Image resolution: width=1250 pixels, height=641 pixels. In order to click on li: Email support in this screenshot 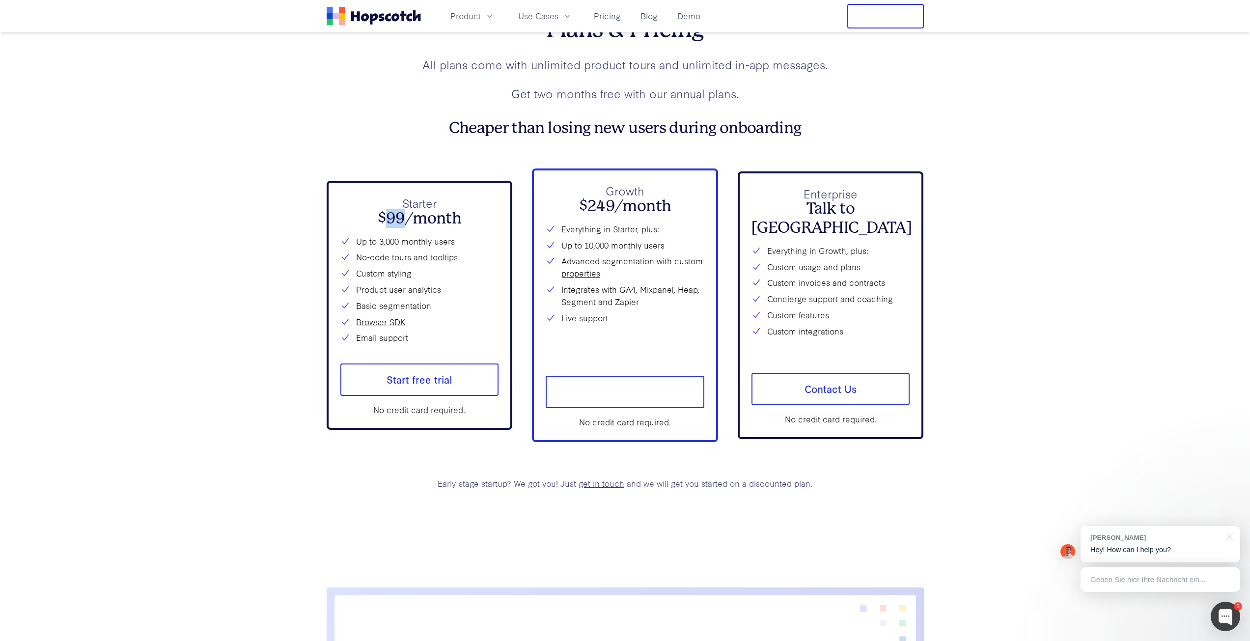, I will do `click(419, 337)`.